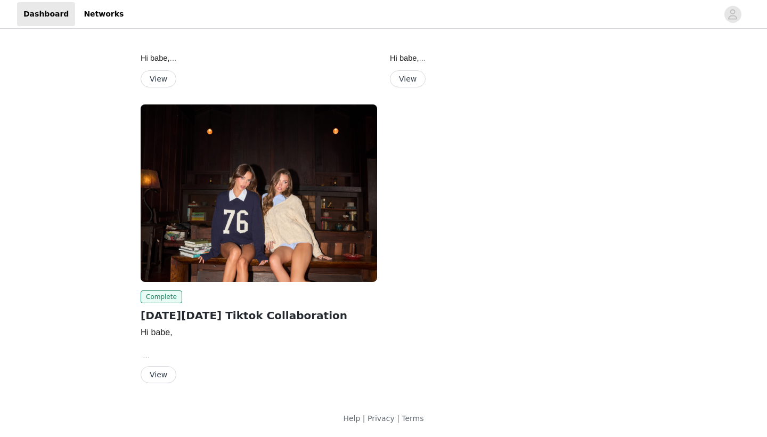  I want to click on a: Privacy, so click(381, 418).